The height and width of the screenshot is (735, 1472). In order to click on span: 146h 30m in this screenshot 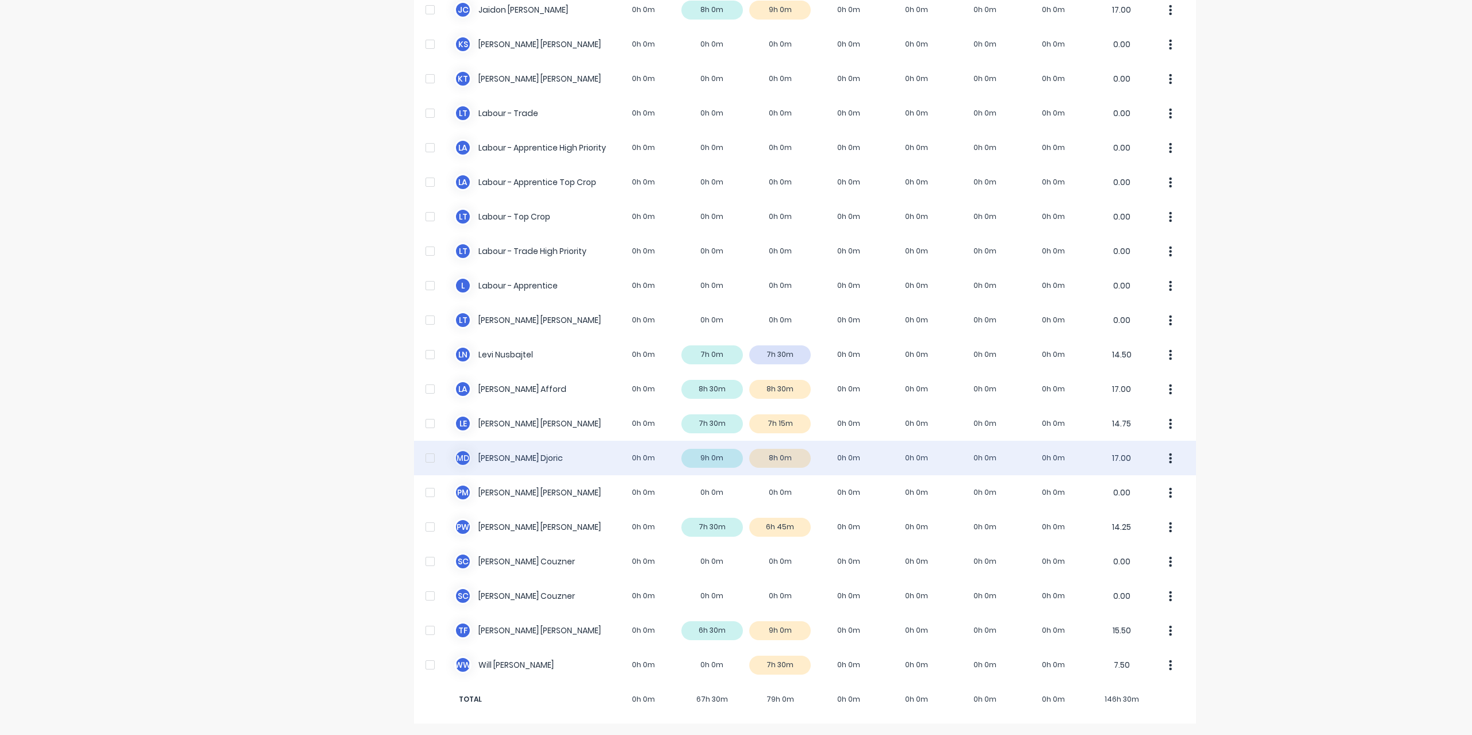, I will do `click(1121, 700)`.